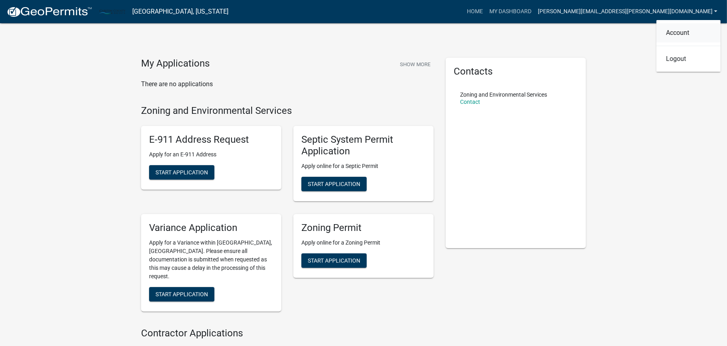  Describe the element at coordinates (211, 140) in the screenshot. I see `h5: E-911 Address Request` at that location.